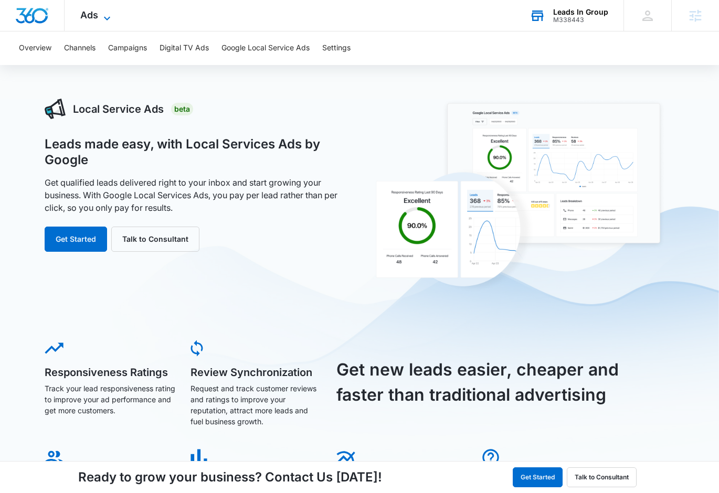 Image resolution: width=719 pixels, height=493 pixels. I want to click on p: Track your lead responsiveness rating to improve your ad performance and get more customers., so click(110, 399).